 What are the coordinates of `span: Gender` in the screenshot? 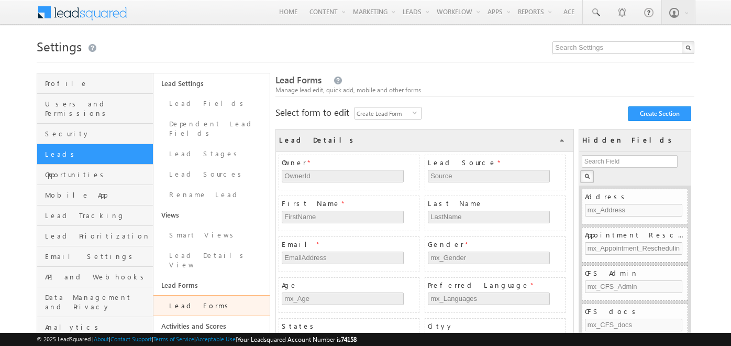 It's located at (497, 244).